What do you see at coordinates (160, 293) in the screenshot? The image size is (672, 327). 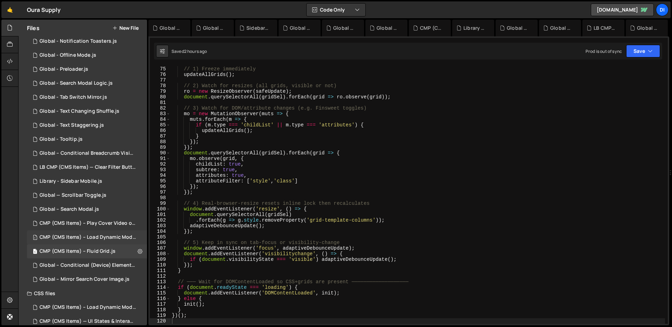 I see `div: 115` at bounding box center [160, 293].